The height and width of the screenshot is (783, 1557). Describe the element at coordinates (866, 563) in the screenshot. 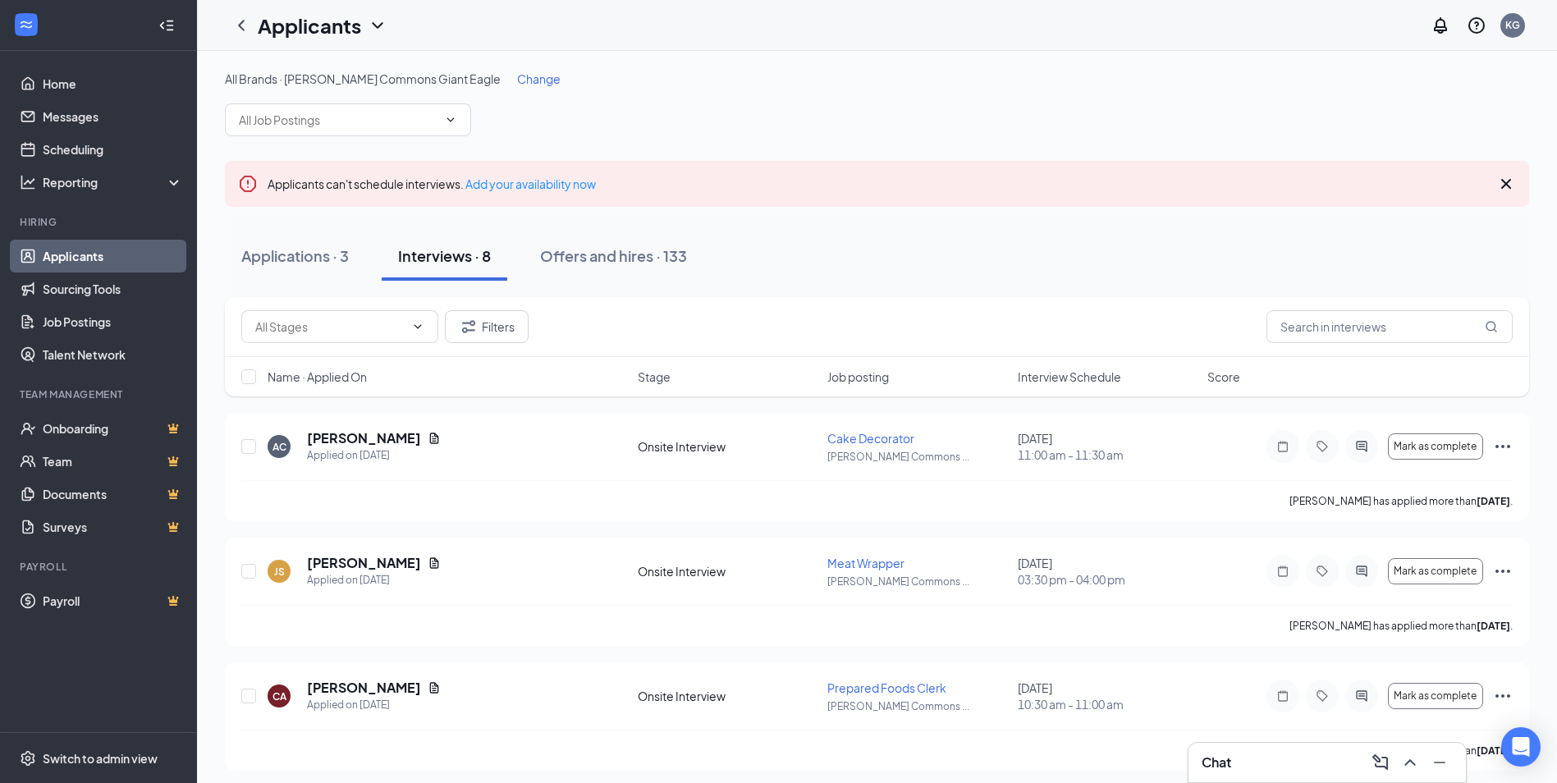

I see `span: Meat Wrapper` at that location.